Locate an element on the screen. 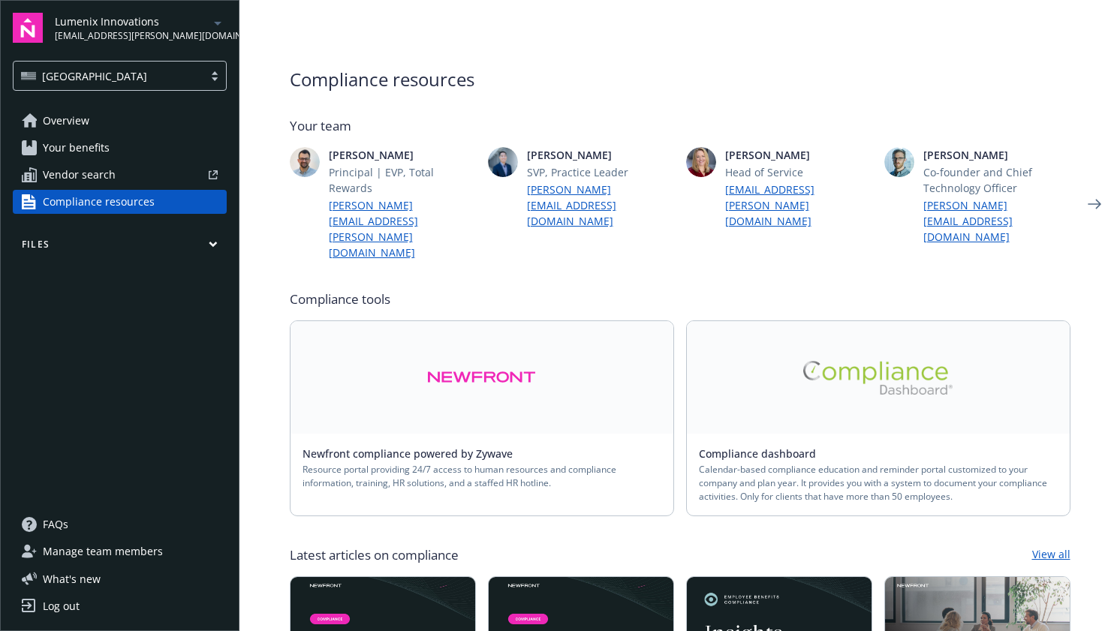  span: FAQs is located at coordinates (56, 525).